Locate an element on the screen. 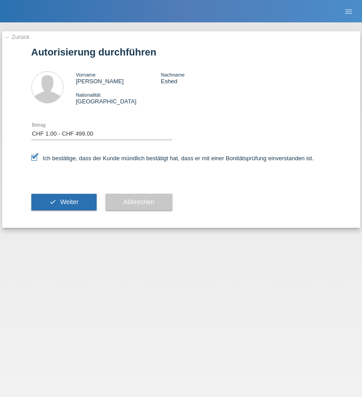 This screenshot has height=397, width=362. label: Ich bestätige, dass der Kunde mündlich bestätigt hat, dass er mit einer Bonitätsprüfung einversta... is located at coordinates (173, 158).